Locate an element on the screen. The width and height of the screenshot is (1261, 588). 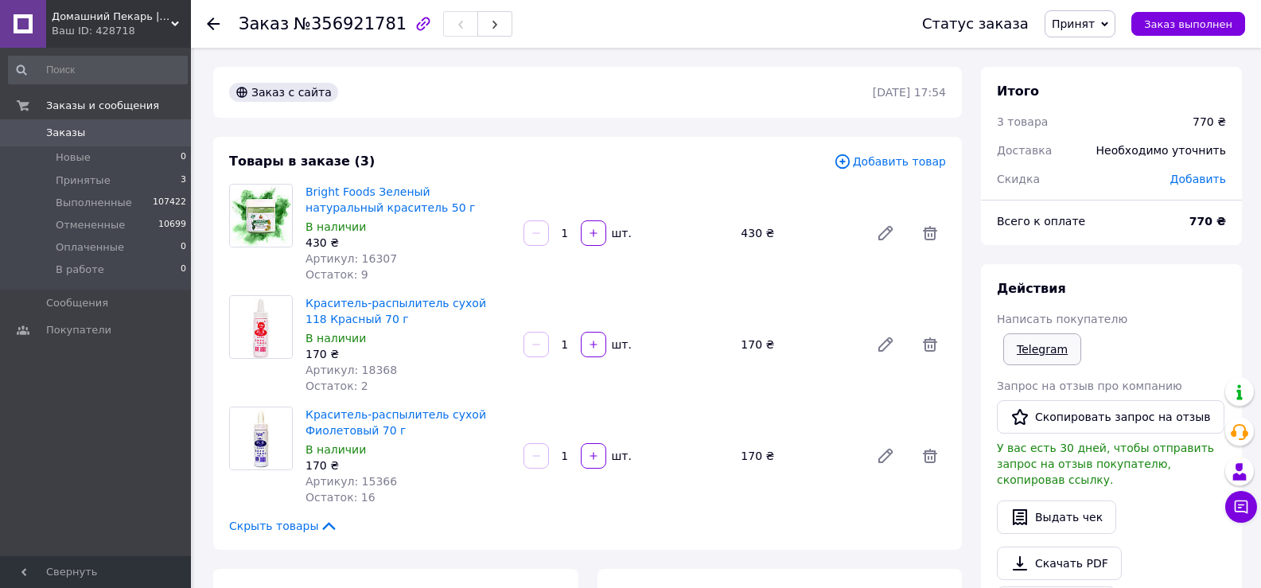
span: Артикул: 18368 is located at coordinates (351, 370).